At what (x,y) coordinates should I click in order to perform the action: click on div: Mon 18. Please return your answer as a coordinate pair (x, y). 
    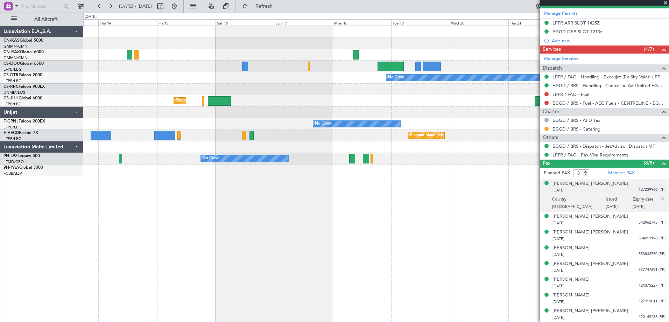
    Looking at the image, I should click on (362, 22).